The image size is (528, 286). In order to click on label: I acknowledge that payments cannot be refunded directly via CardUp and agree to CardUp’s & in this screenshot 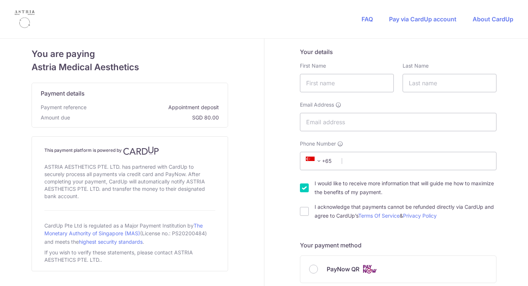, I will do `click(406, 211)`.